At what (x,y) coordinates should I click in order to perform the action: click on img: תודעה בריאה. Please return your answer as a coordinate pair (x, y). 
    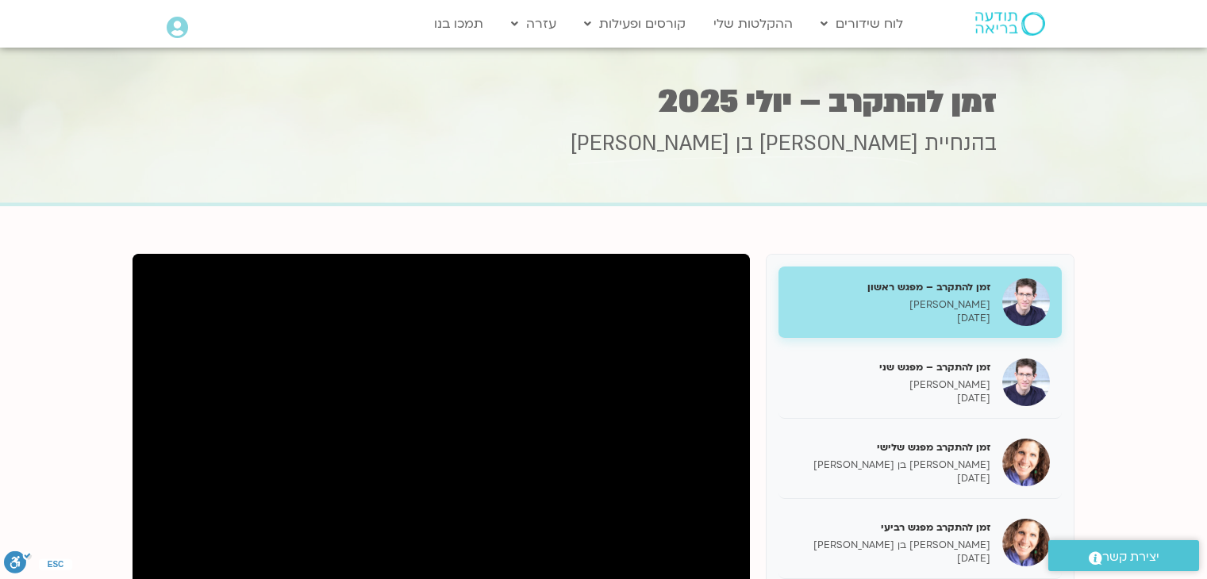
    Looking at the image, I should click on (1010, 24).